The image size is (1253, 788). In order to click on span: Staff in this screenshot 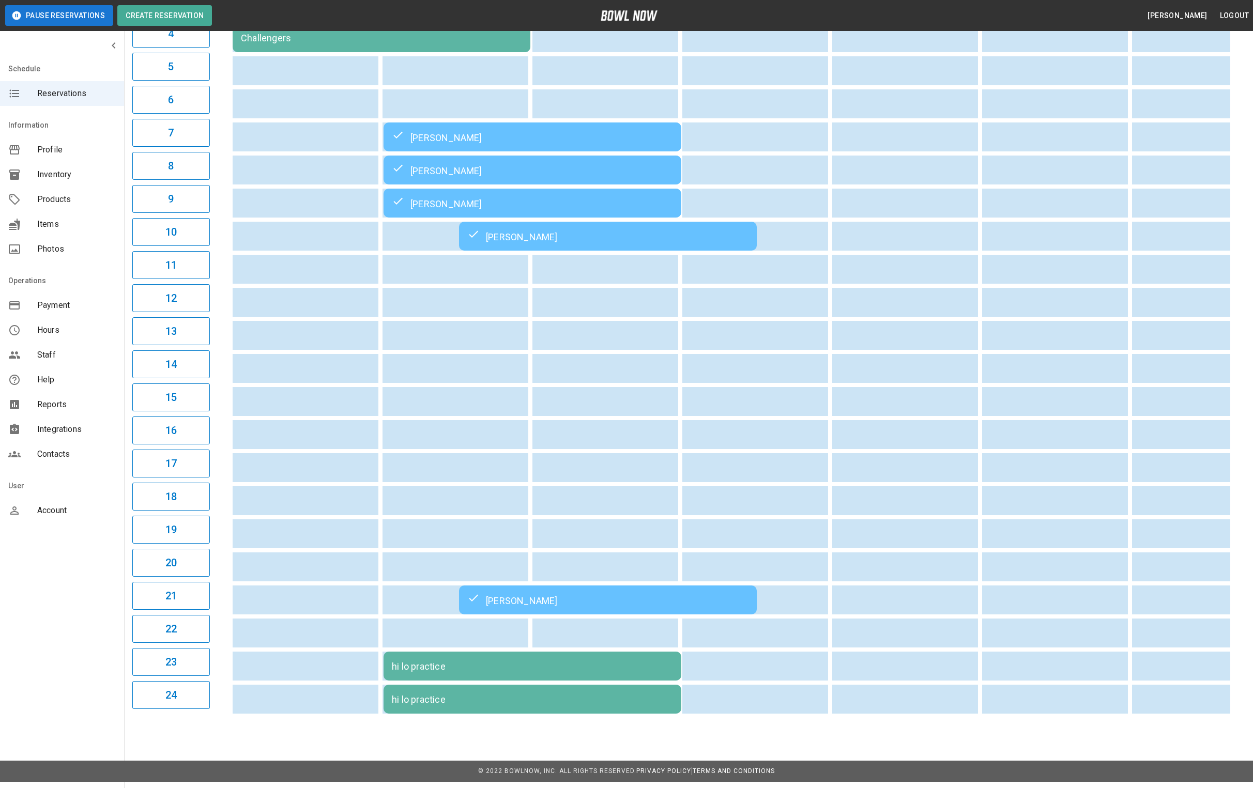, I will do `click(76, 355)`.